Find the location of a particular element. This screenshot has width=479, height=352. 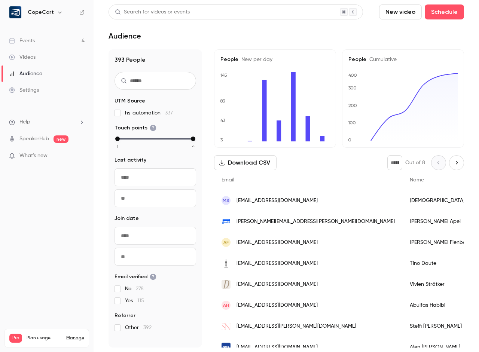

span: New per day is located at coordinates (255, 59).